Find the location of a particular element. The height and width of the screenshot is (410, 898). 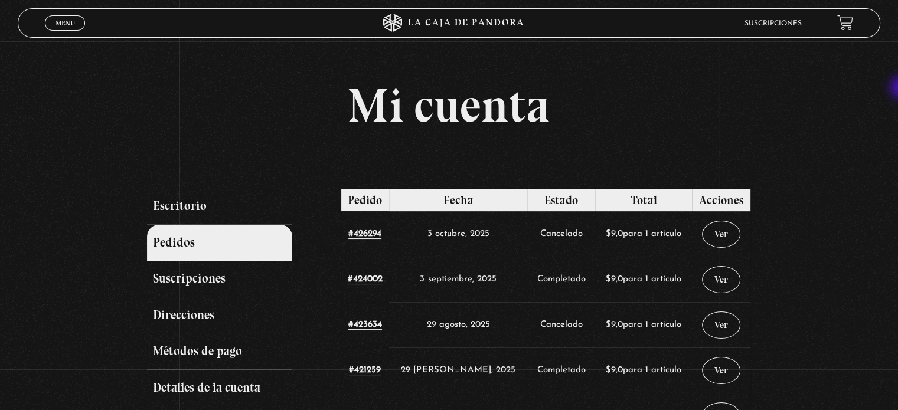

a: Ver número del pedido 426294 is located at coordinates (365, 234).